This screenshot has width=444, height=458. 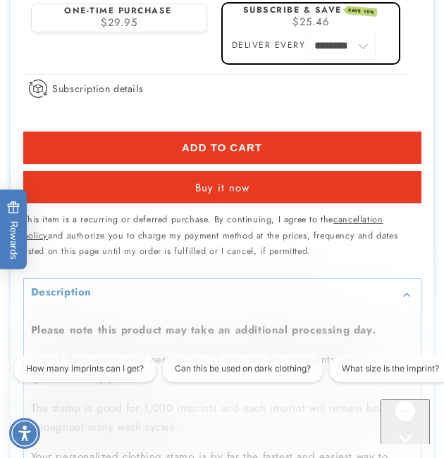 What do you see at coordinates (311, 22) in the screenshot?
I see `span: $25.46` at bounding box center [311, 22].